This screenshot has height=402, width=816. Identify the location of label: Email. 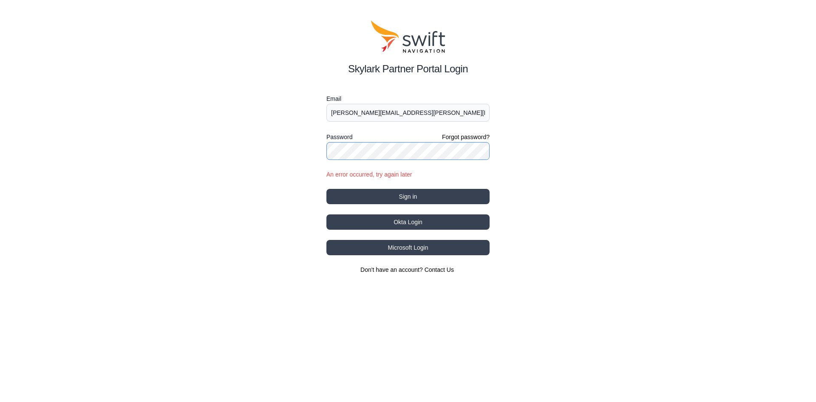
(408, 99).